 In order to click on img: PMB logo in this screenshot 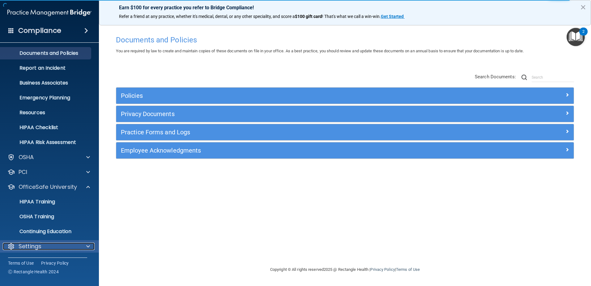, I will do `click(49, 13)`.